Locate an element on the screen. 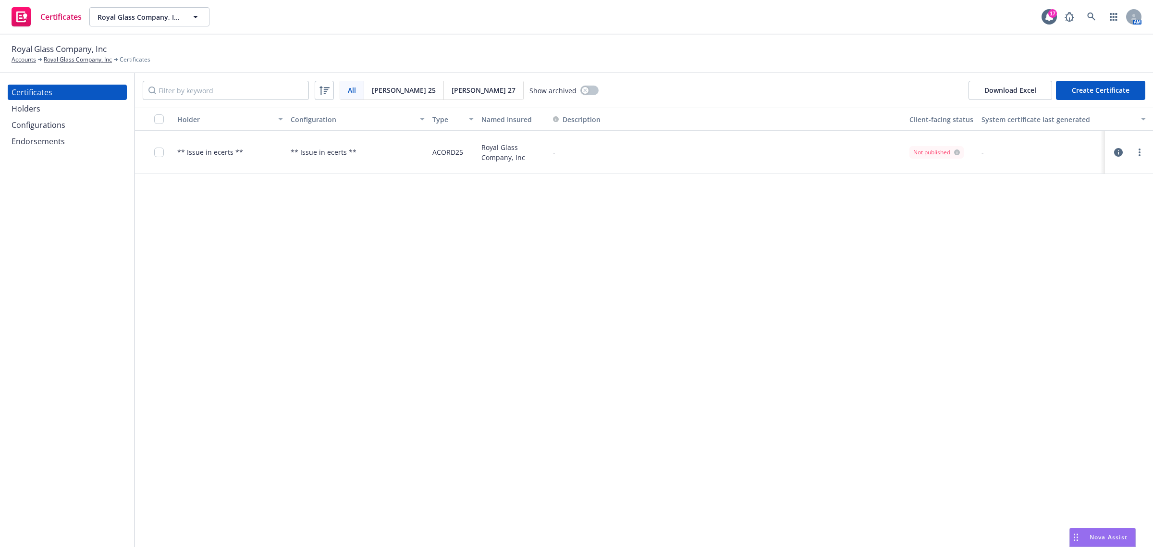 This screenshot has width=1153, height=547. button: Nova Assist is located at coordinates (1103, 537).